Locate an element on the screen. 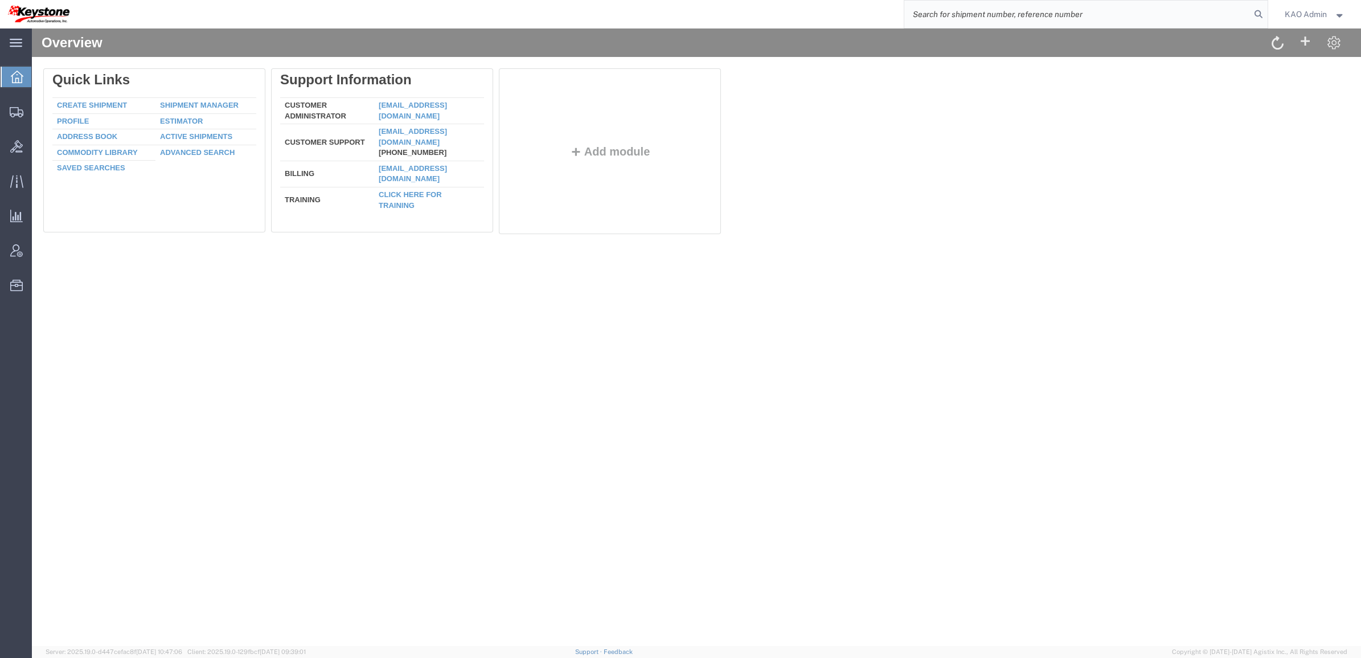  td: Customer Support is located at coordinates (295, 114).